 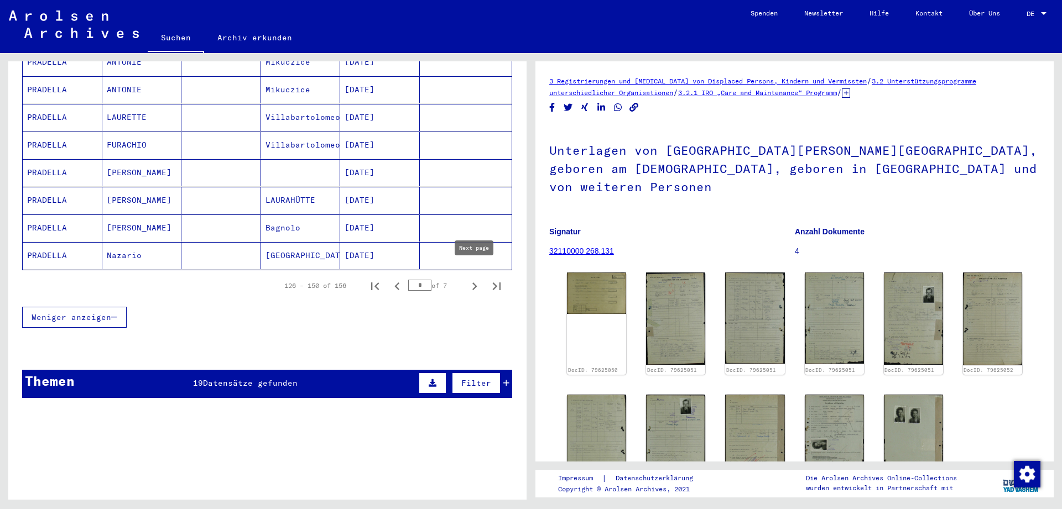 What do you see at coordinates (618, 107) in the screenshot?
I see `button: Share on WhatsApp` at bounding box center [618, 107].